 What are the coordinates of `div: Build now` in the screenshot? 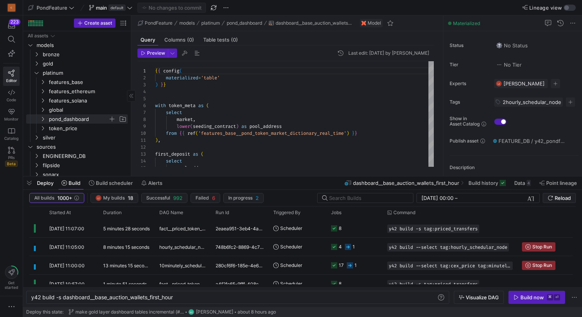 It's located at (532, 297).